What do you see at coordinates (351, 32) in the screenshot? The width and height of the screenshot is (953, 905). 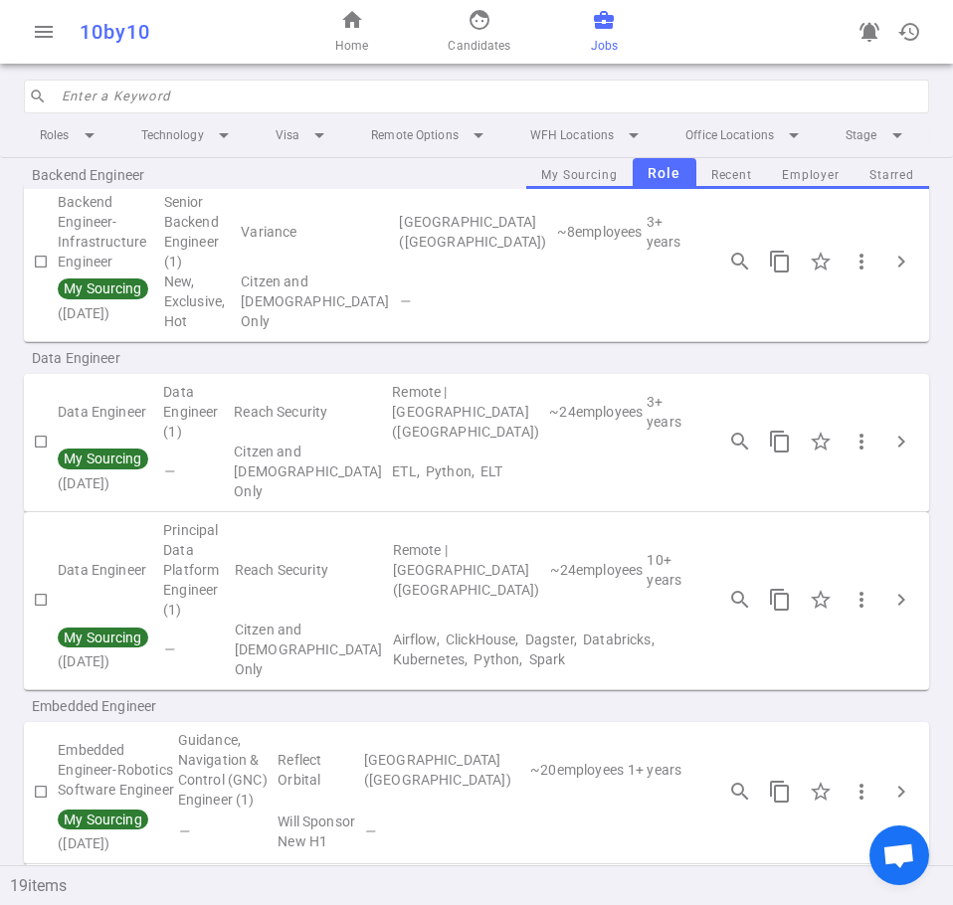 I see `a: Home` at bounding box center [351, 32].